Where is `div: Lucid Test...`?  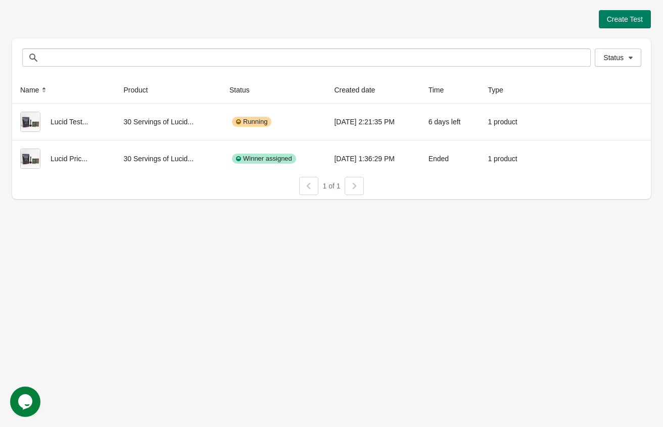
div: Lucid Test... is located at coordinates (64, 122).